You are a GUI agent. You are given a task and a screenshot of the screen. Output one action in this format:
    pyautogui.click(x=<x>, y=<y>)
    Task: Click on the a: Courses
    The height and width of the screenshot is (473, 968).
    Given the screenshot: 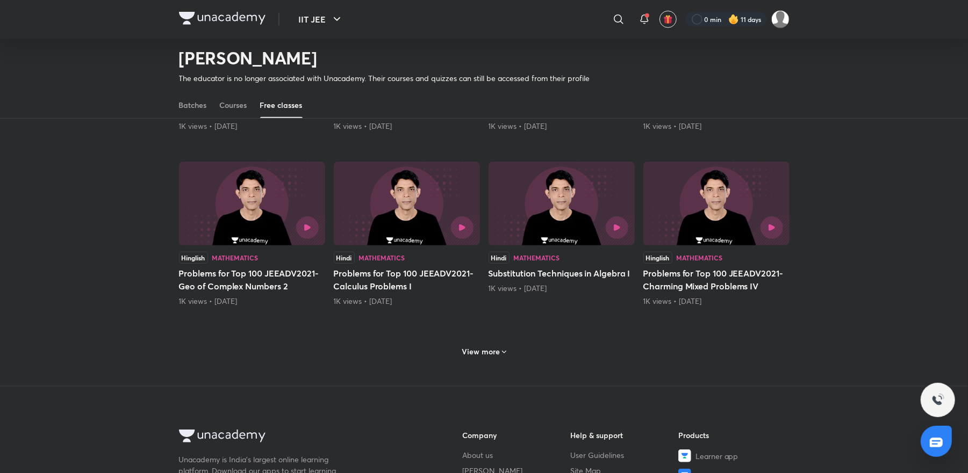 What is the action you would take?
    pyautogui.click(x=233, y=105)
    